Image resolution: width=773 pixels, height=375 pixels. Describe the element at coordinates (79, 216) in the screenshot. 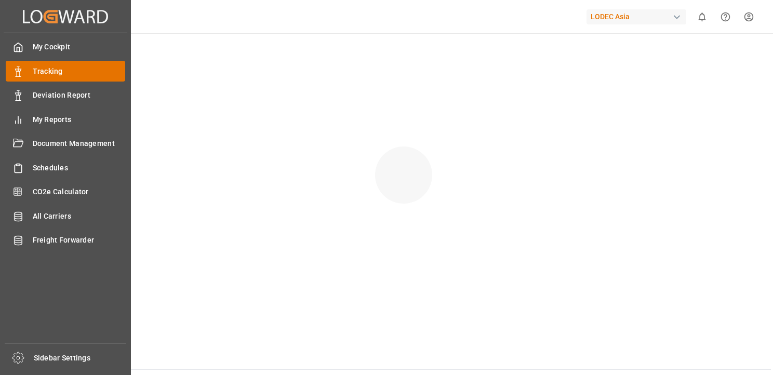

I see `span: All Carriers` at that location.